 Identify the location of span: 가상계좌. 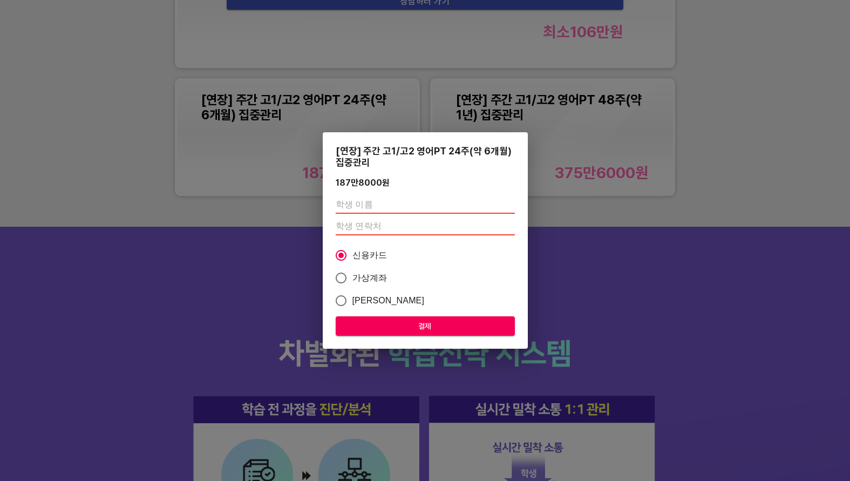
(370, 278).